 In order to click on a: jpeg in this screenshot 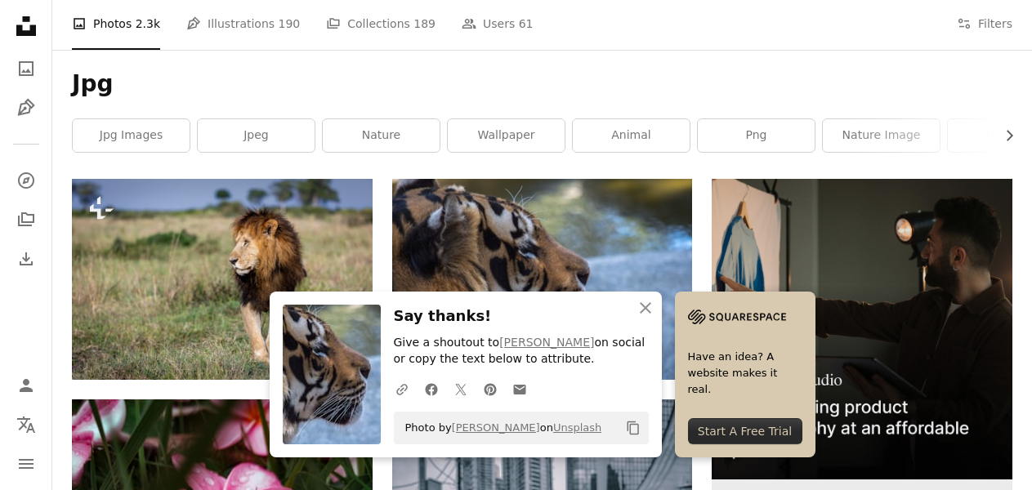, I will do `click(256, 136)`.